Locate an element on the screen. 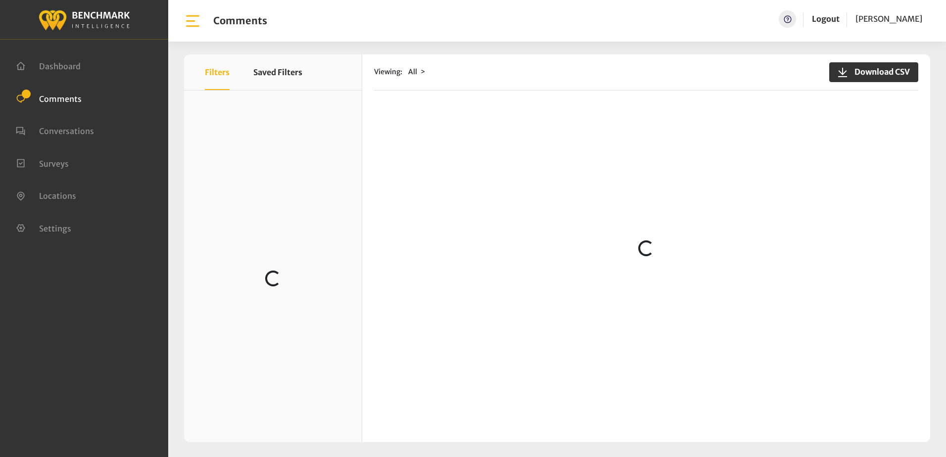 Image resolution: width=946 pixels, height=457 pixels. a: Comments is located at coordinates (48, 98).